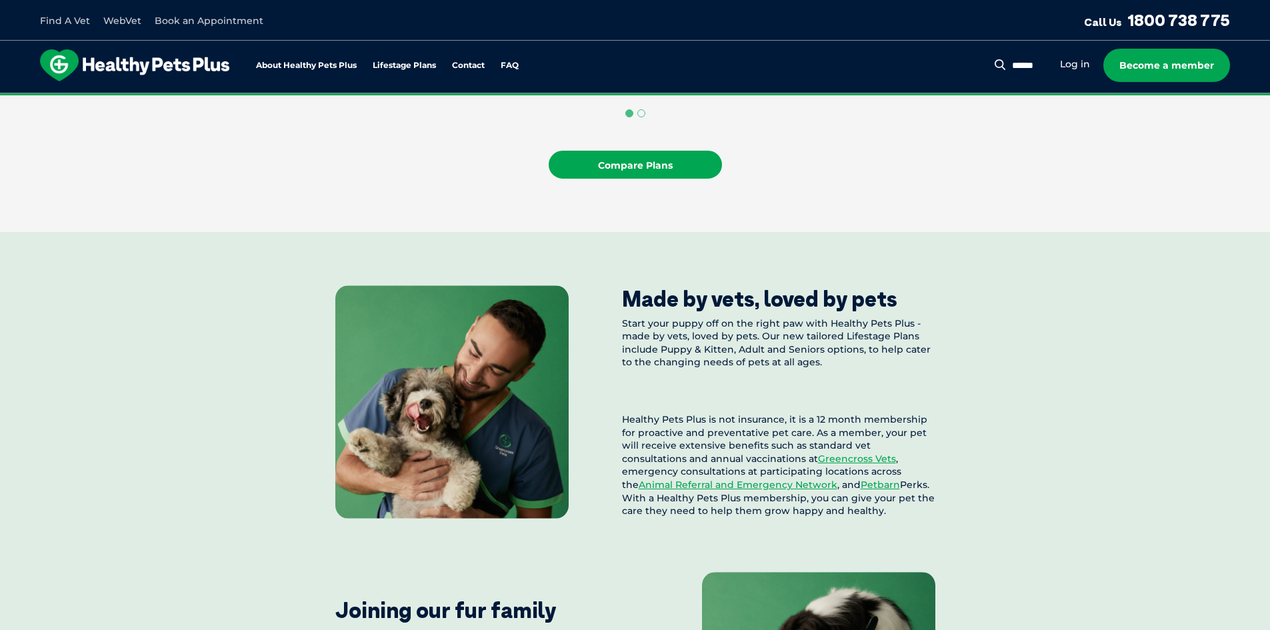  I want to click on a: FAQ, so click(509, 65).